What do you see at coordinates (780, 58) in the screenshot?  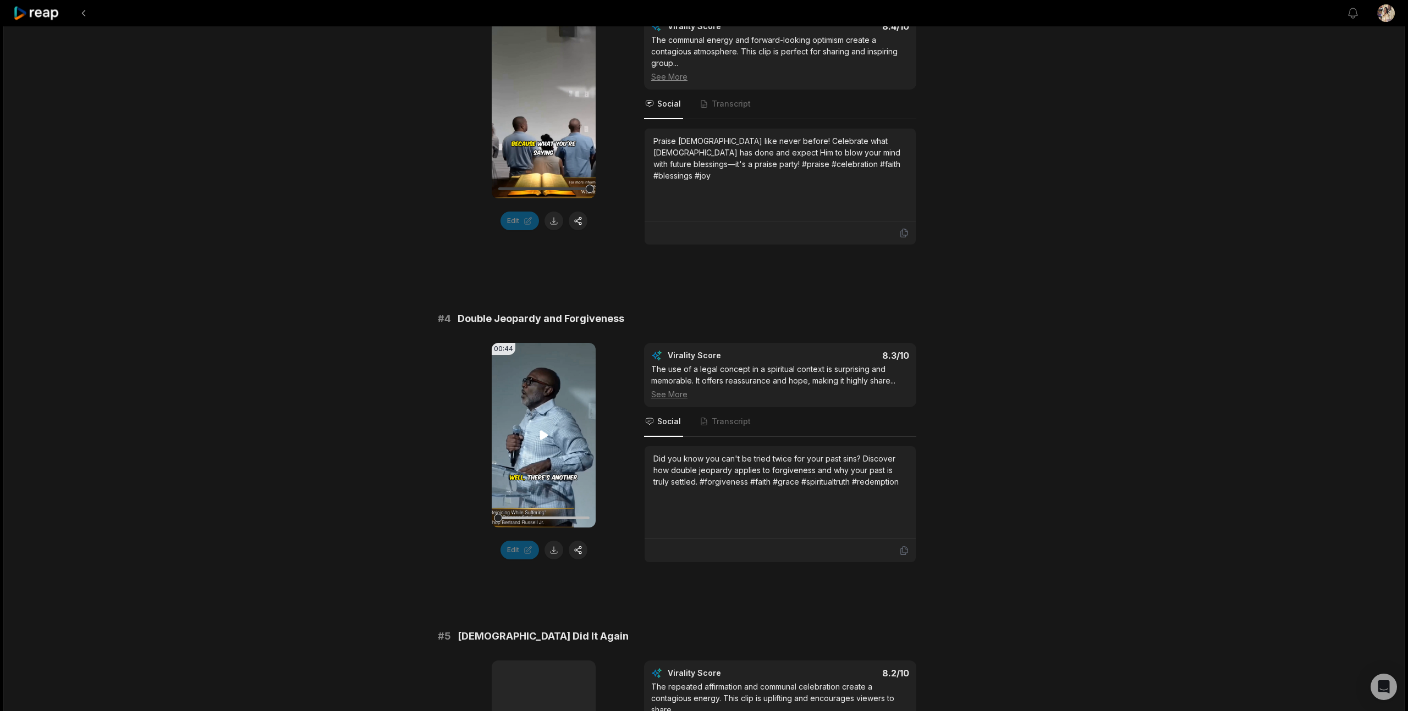 I see `div: The communal energy and forward-looking optimism create a contagious atmosphere. This clip is per...` at bounding box center [780, 58].